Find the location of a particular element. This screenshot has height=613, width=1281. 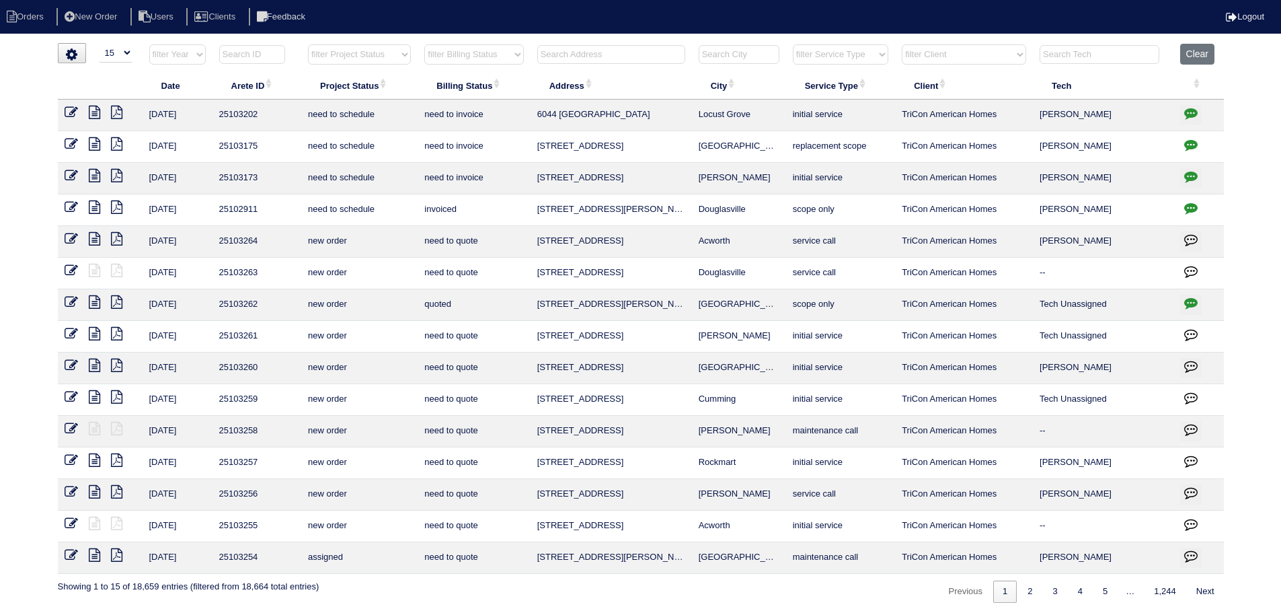

th: Address: activate to sort column ascending is located at coordinates (611, 85).